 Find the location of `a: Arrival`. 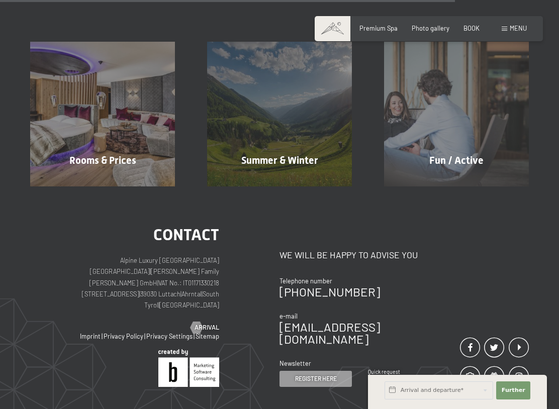

a: Arrival is located at coordinates (205, 328).